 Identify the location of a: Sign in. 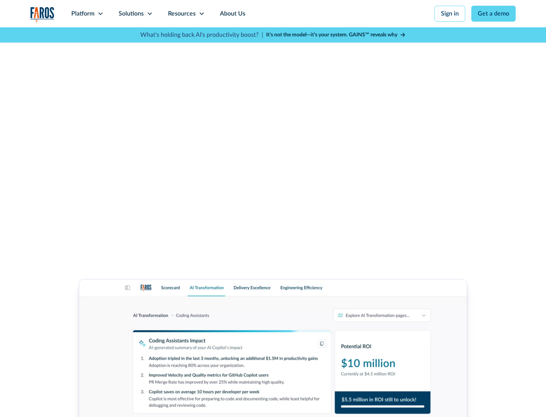
(449, 14).